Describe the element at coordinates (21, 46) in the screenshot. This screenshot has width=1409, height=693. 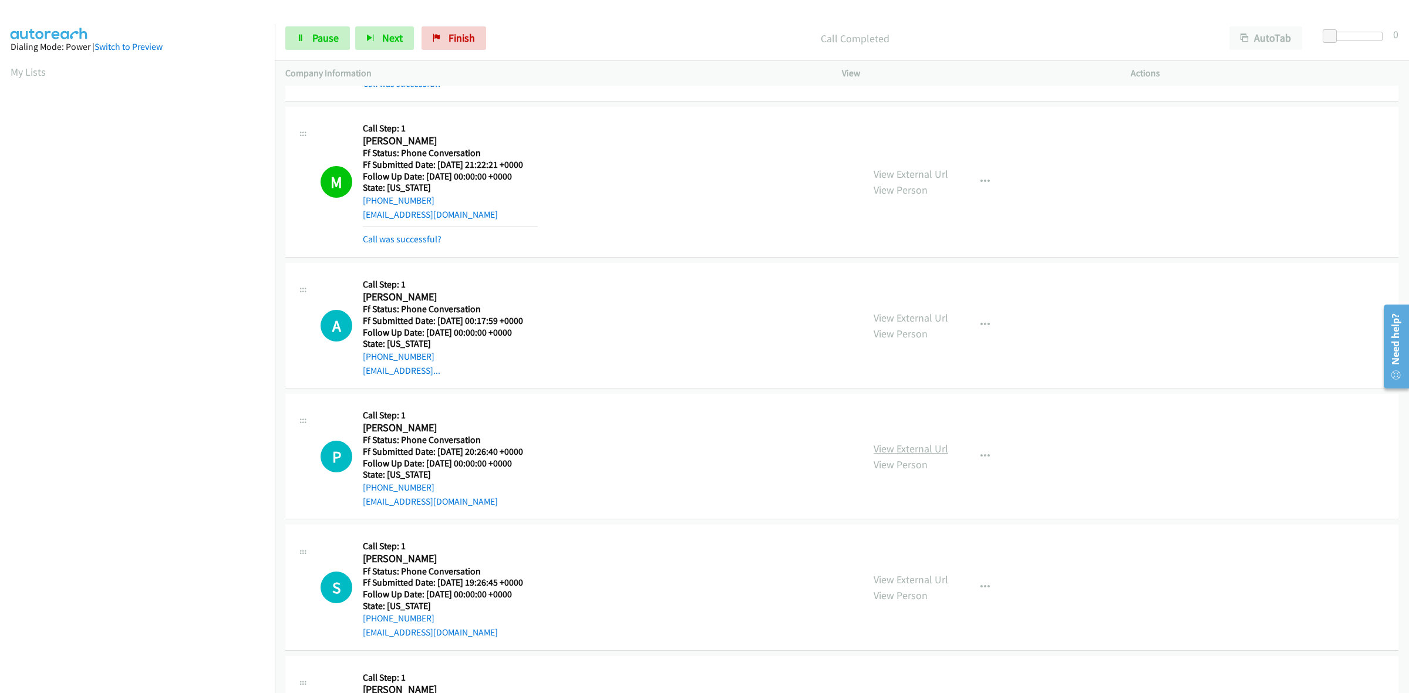
I see `div: Open Resource Center` at that location.